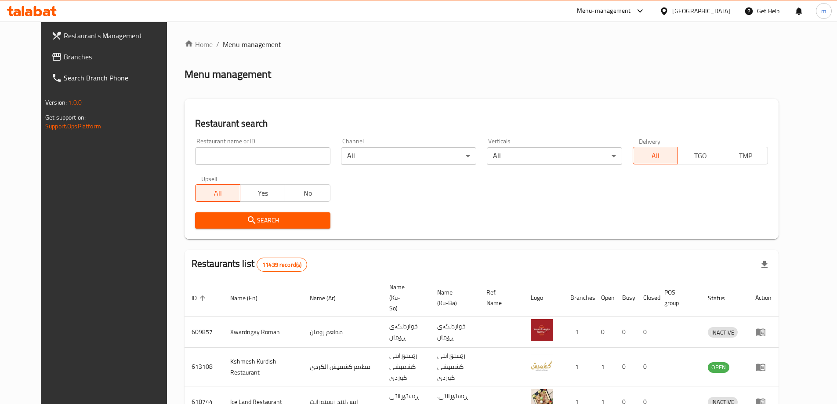 This screenshot has height=404, width=837. Describe the element at coordinates (647, 298) in the screenshot. I see `th: Closed` at that location.